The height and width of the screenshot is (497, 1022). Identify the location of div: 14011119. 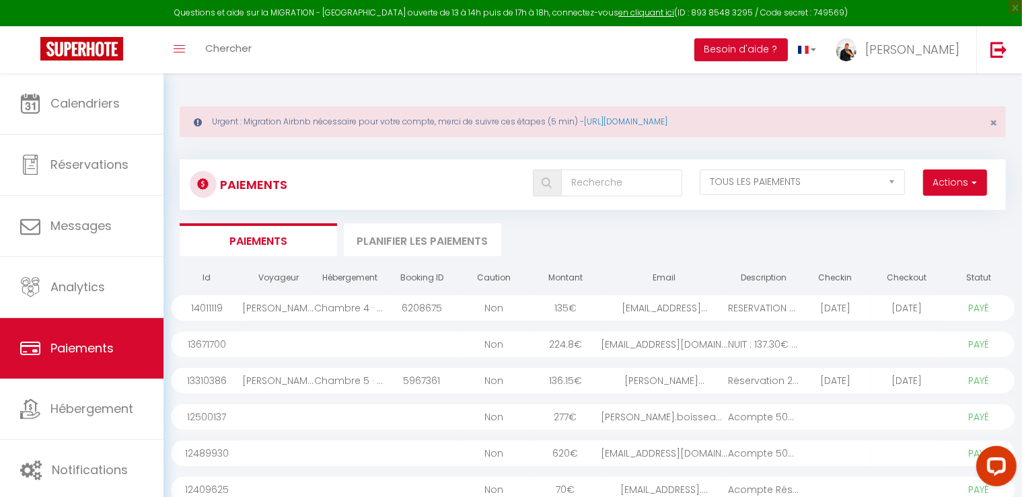
(207, 308).